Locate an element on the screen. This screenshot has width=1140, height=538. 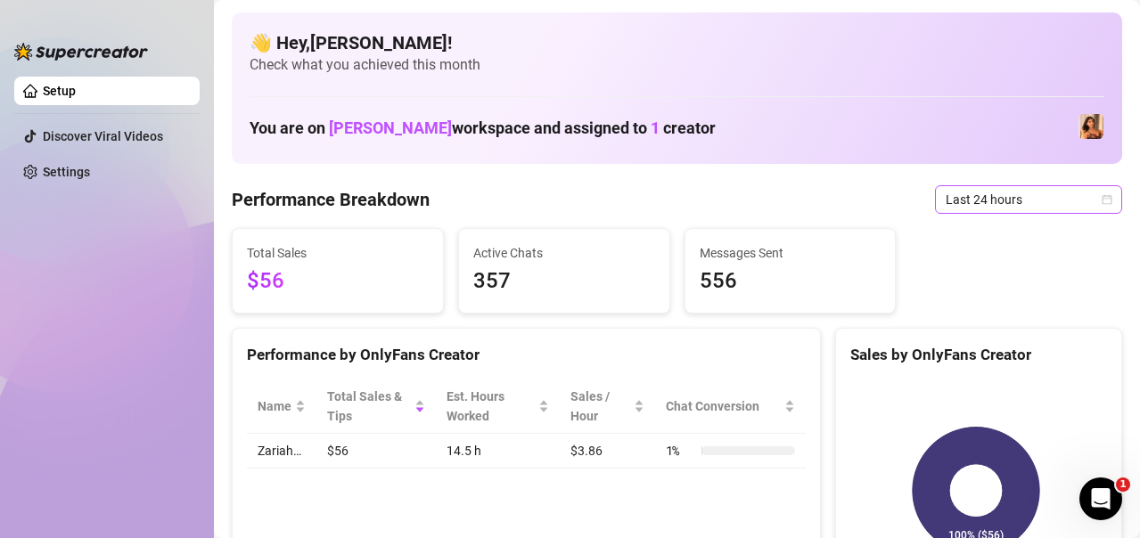
span: 556 is located at coordinates (790, 282).